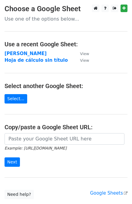 The image size is (132, 204). Describe the element at coordinates (64, 139) in the screenshot. I see `input: Paste your Google Sheet URL here` at that location.